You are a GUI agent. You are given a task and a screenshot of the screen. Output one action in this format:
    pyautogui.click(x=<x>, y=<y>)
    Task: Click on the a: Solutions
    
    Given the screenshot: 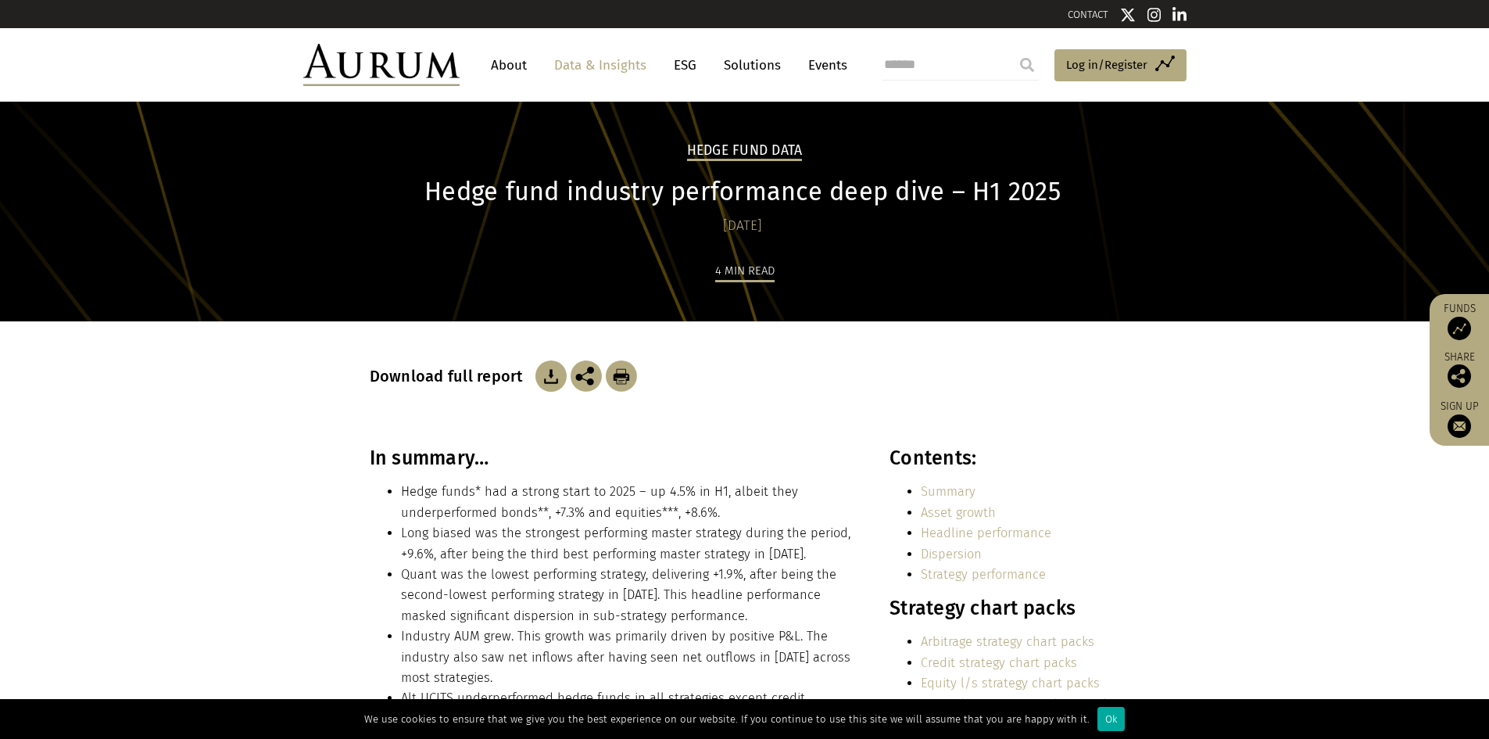 What is the action you would take?
    pyautogui.click(x=752, y=65)
    